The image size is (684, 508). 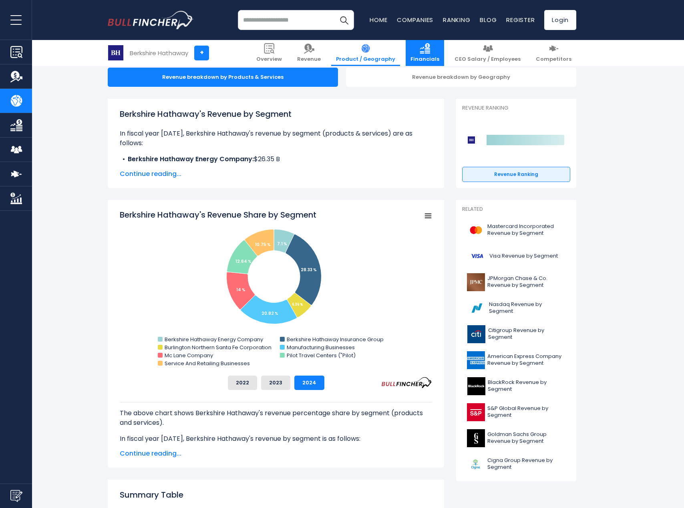 I want to click on a: Go to homepage, so click(x=150, y=20).